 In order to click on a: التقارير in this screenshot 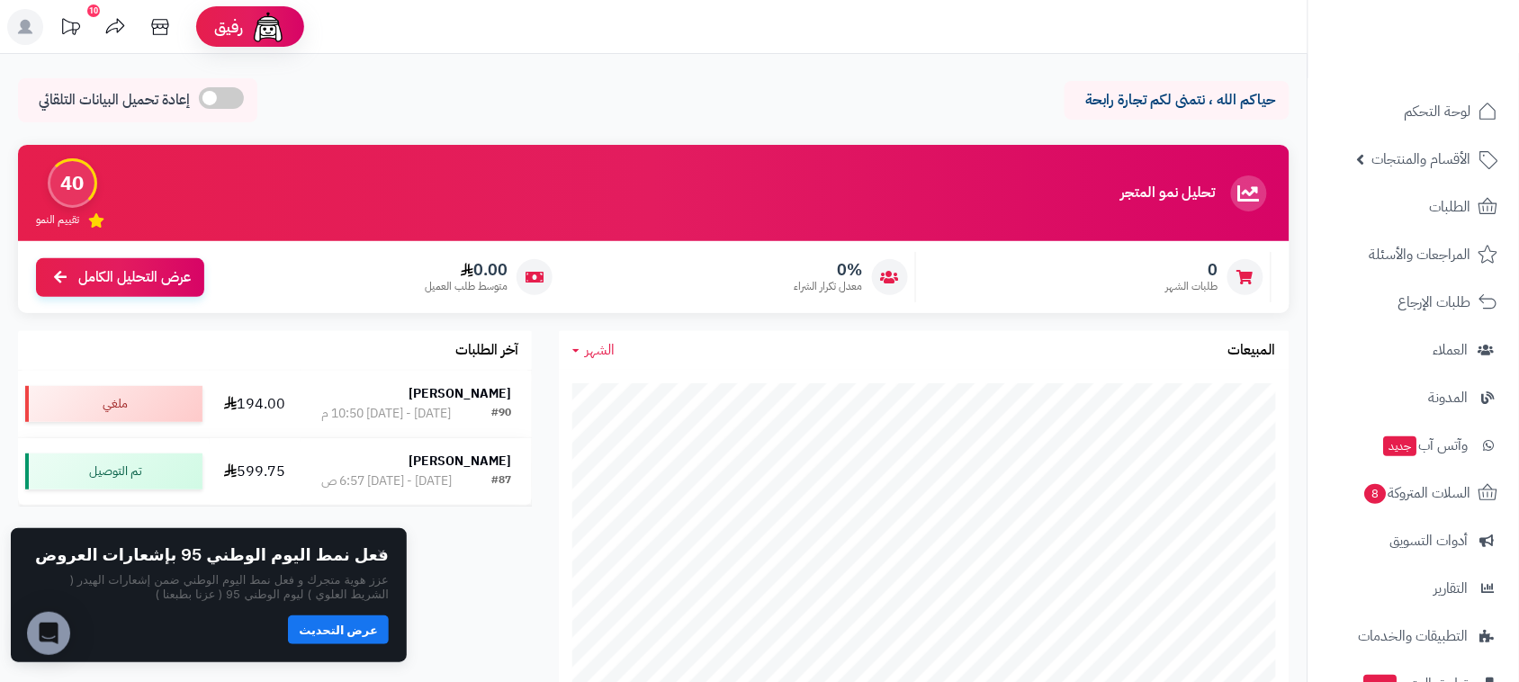, I will do `click(1414, 588)`.